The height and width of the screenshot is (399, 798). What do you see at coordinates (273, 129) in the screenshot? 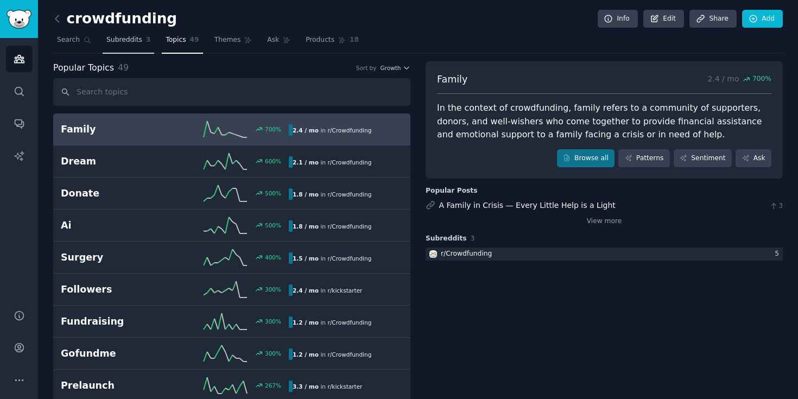
I see `div: 700 %` at bounding box center [273, 129].